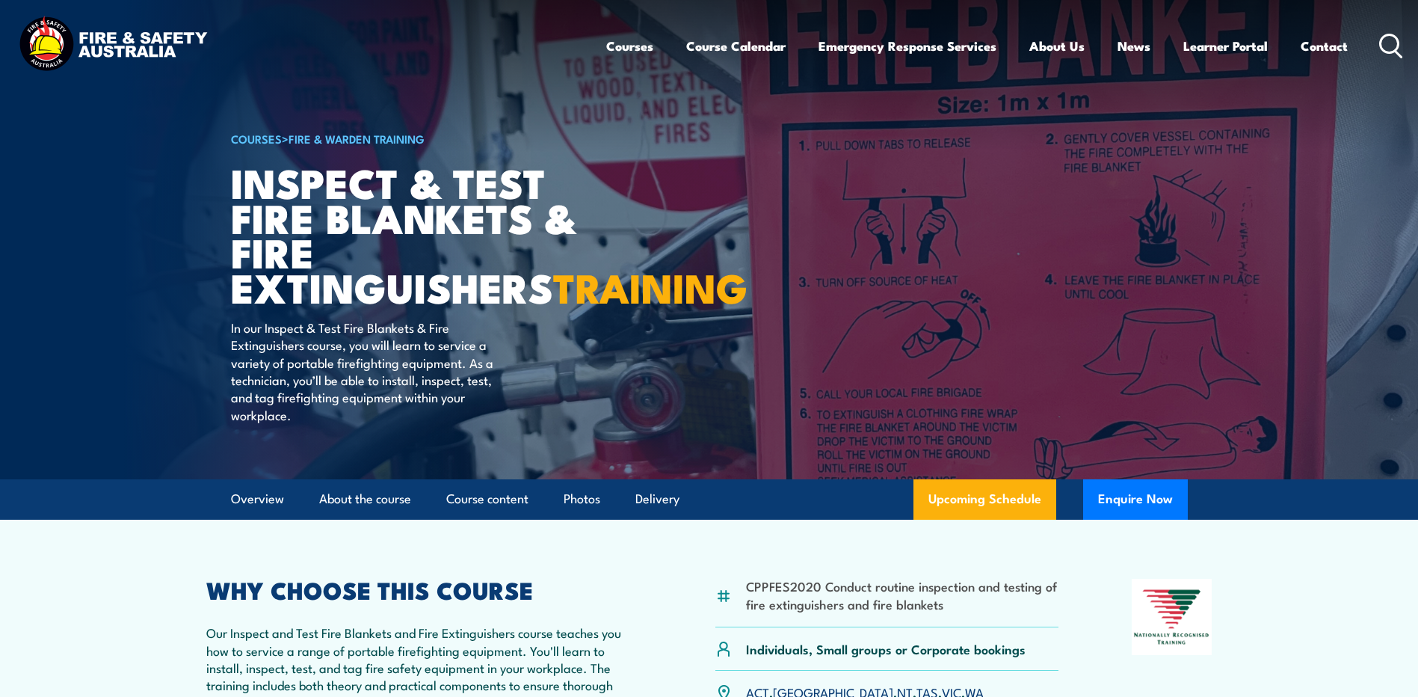  Describe the element at coordinates (257, 499) in the screenshot. I see `a: Overview` at that location.